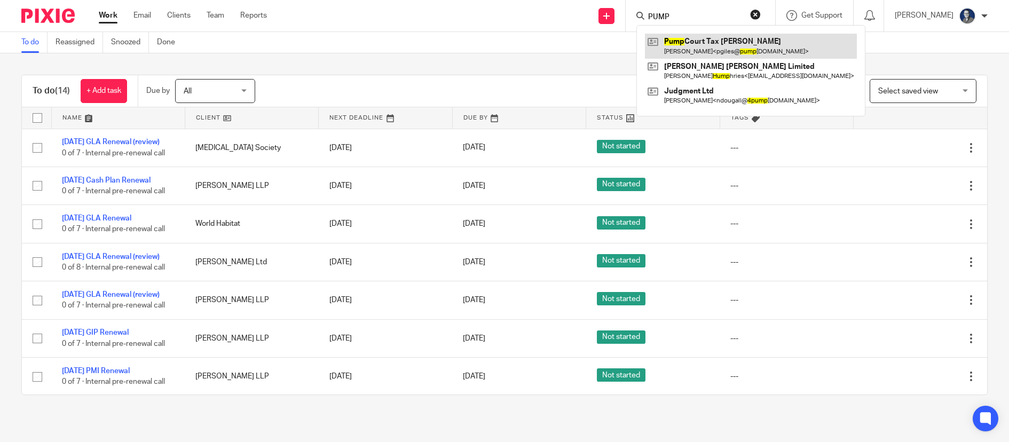  What do you see at coordinates (179, 15) in the screenshot?
I see `a: Clients` at bounding box center [179, 15].